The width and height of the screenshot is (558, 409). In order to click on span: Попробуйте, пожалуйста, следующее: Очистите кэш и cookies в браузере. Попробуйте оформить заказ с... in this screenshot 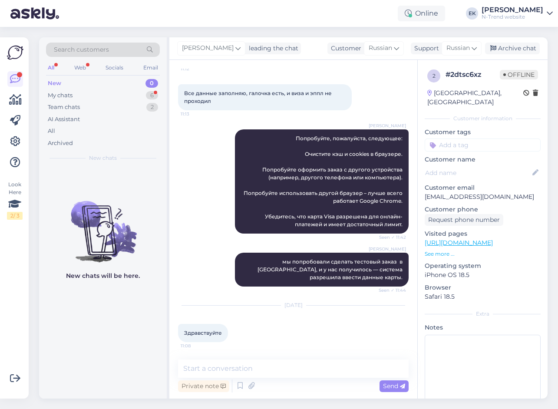, I will do `click(323, 181)`.